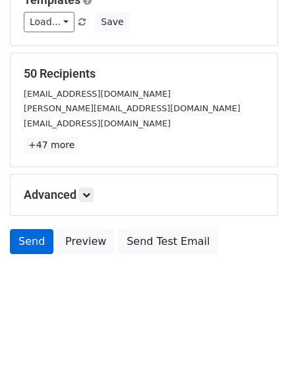  Describe the element at coordinates (32, 242) in the screenshot. I see `a: Send` at that location.